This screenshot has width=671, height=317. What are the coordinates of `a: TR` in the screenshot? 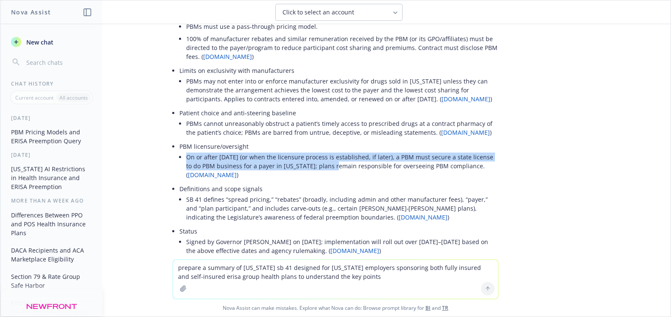 It's located at (445, 308).